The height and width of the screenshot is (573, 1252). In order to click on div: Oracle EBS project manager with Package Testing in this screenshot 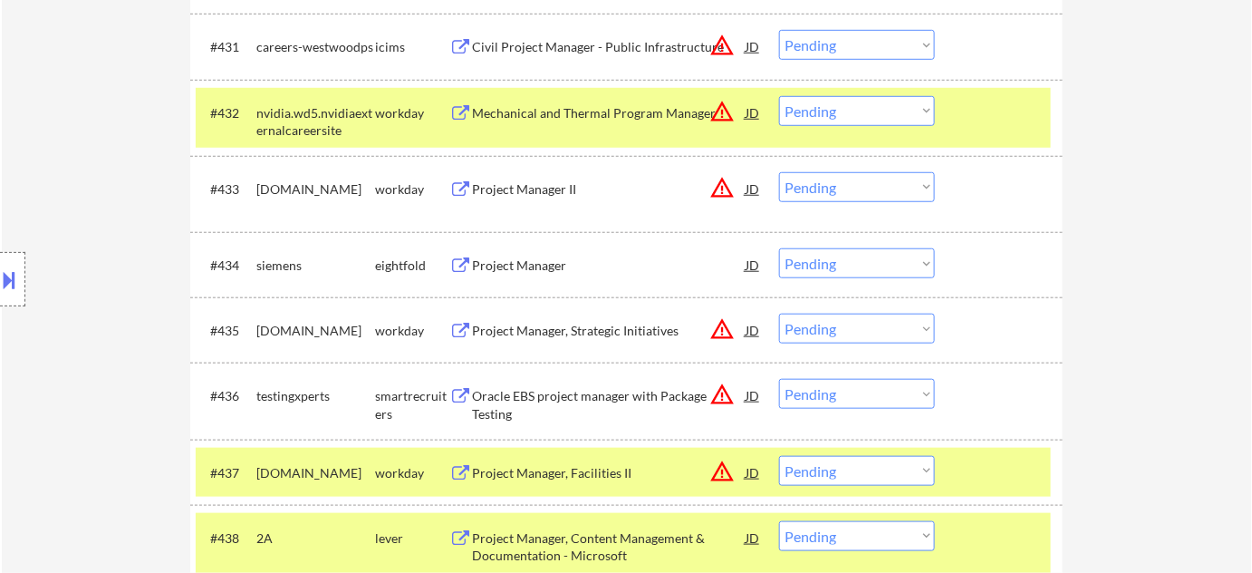, I will do `click(609, 404)`.